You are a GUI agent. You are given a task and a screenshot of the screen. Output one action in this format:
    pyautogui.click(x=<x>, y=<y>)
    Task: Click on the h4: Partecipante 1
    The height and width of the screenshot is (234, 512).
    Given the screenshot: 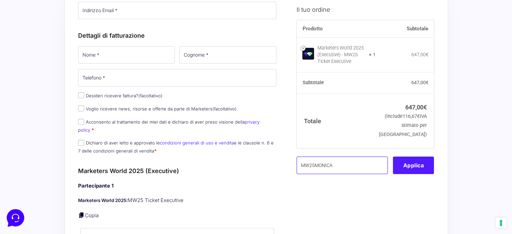 What is the action you would take?
    pyautogui.click(x=178, y=186)
    